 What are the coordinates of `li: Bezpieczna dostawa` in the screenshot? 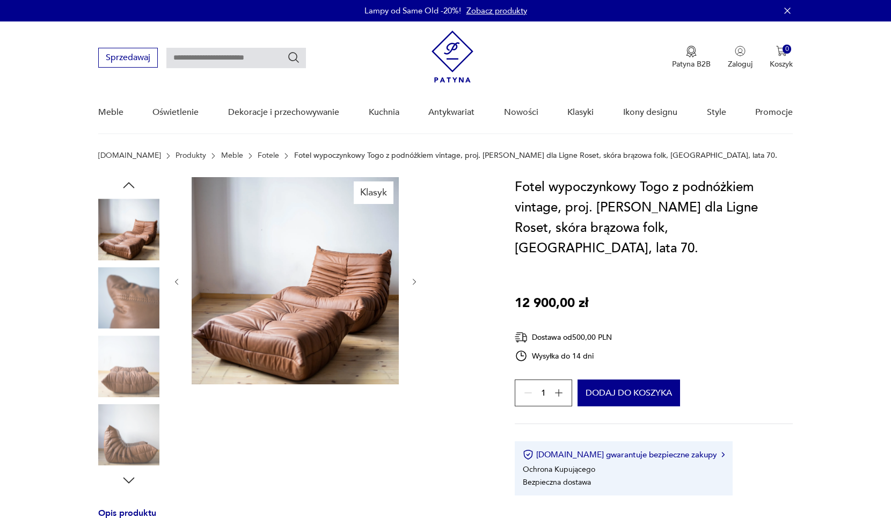 It's located at (556, 482).